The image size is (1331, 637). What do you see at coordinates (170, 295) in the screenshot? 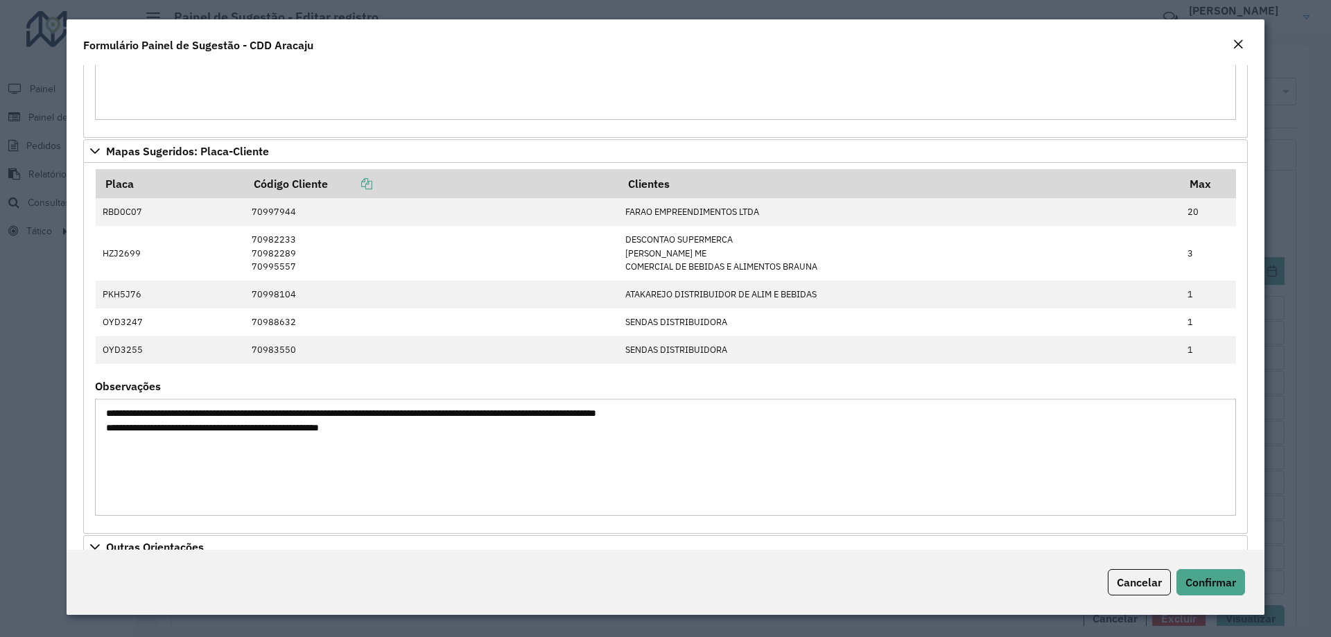
I see `td: PKH5J76` at bounding box center [170, 295].